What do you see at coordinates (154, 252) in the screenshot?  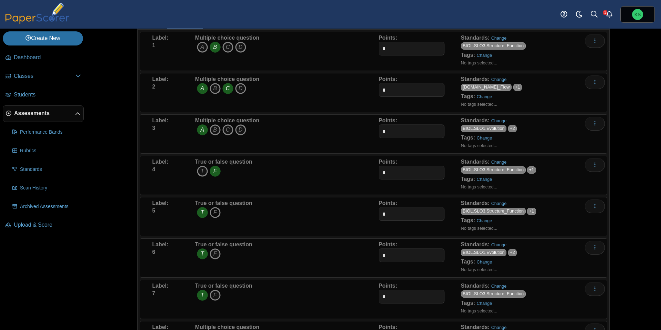 I see `b: 6` at bounding box center [154, 252].